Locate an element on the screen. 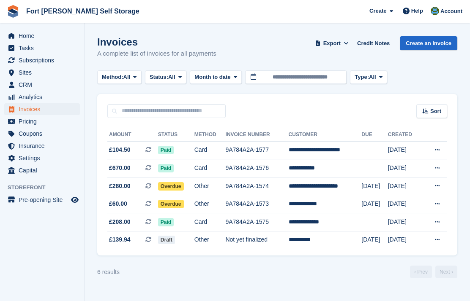 The width and height of the screenshot is (470, 301). span: Sites is located at coordinates (44, 73).